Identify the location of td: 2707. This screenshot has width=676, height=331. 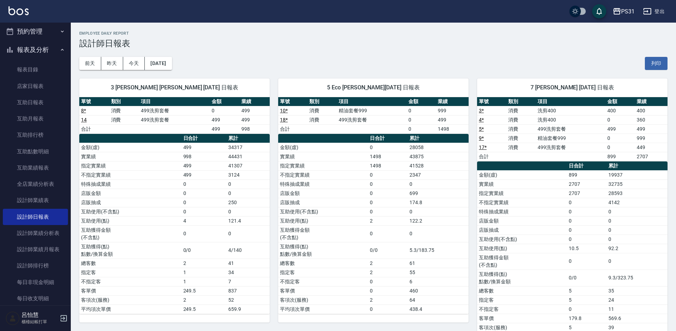
(587, 184).